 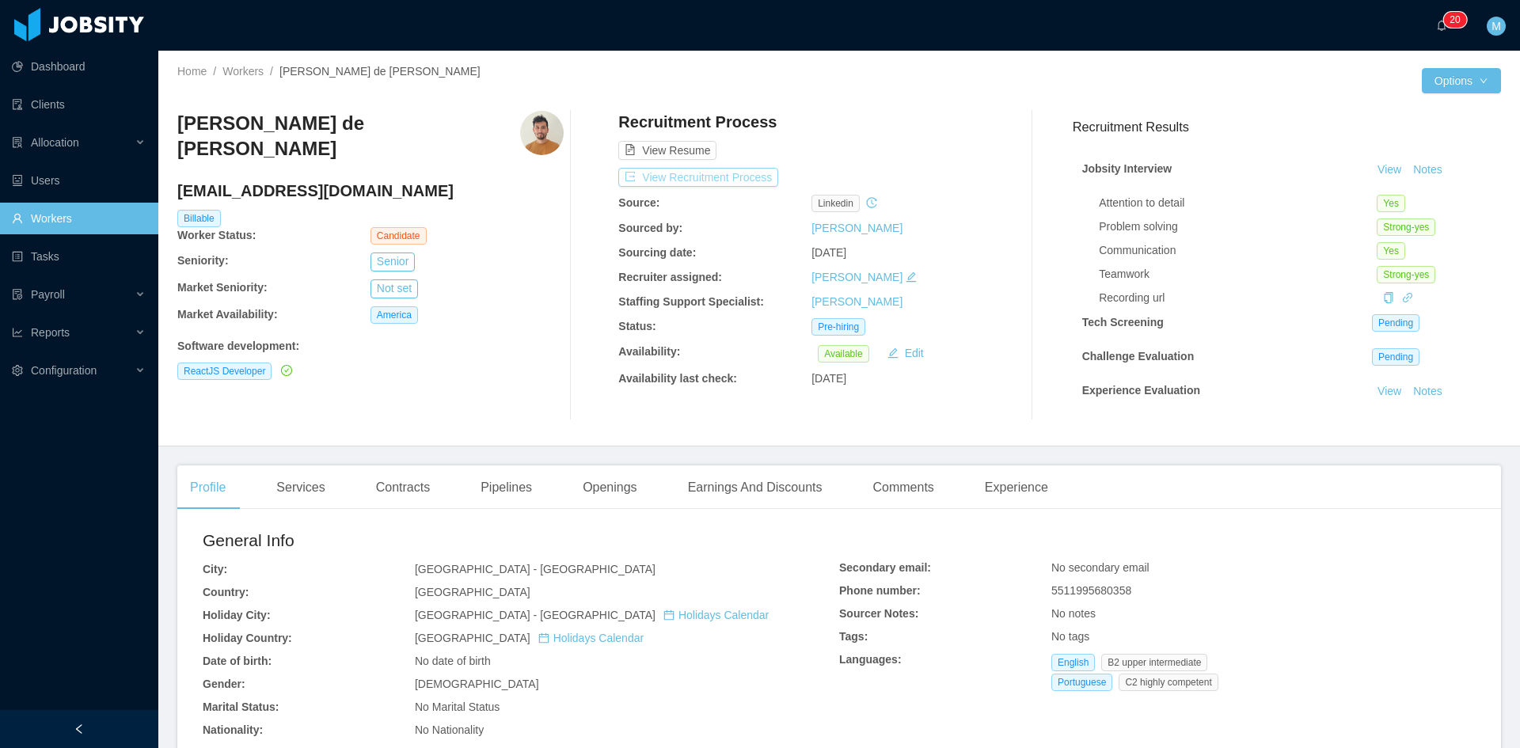 What do you see at coordinates (1497, 26) in the screenshot?
I see `span: M` at bounding box center [1497, 26].